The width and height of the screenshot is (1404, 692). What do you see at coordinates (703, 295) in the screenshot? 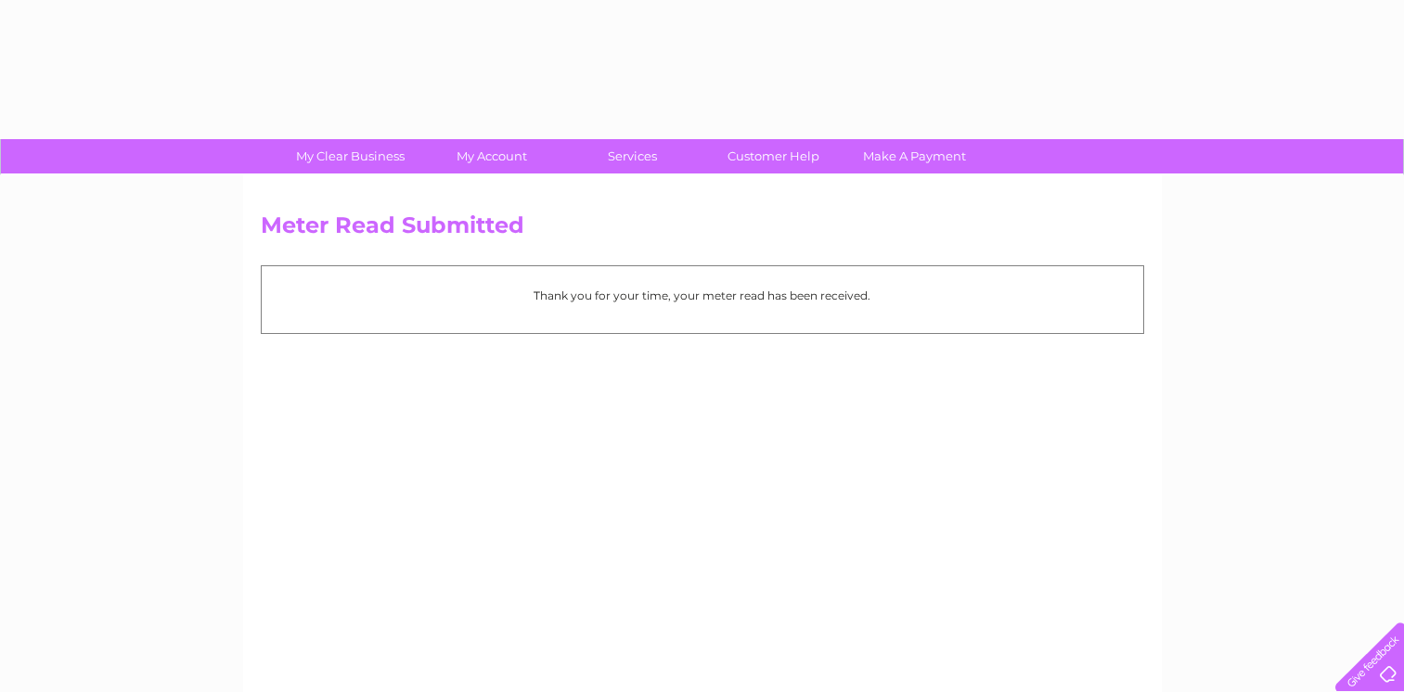
I see `p: Thank you for your time, your meter read has been received.` at bounding box center [703, 295].